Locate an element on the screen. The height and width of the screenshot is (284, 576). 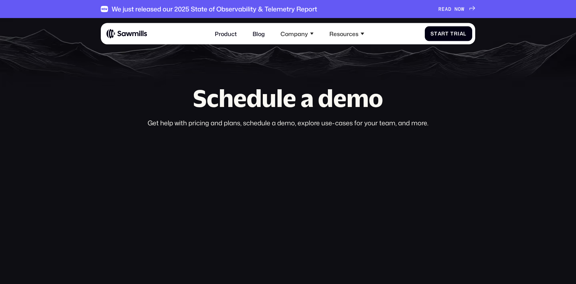
span: D is located at coordinates (450, 9).